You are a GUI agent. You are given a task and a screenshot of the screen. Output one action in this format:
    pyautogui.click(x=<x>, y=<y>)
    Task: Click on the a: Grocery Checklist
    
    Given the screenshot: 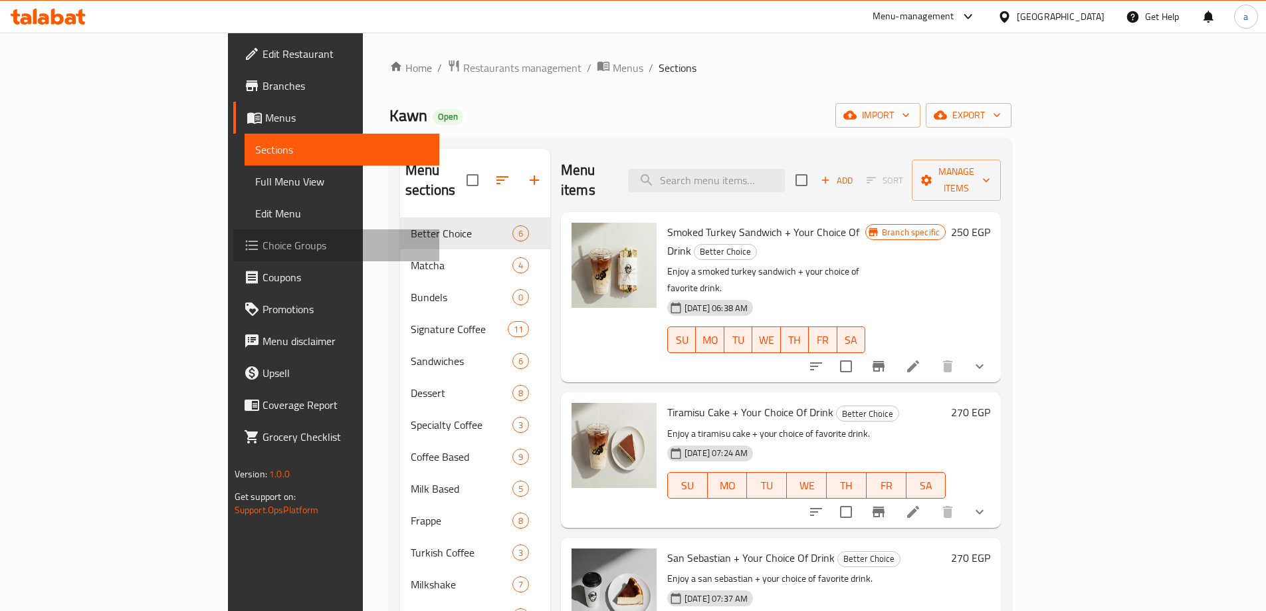 What is the action you would take?
    pyautogui.click(x=336, y=436)
    